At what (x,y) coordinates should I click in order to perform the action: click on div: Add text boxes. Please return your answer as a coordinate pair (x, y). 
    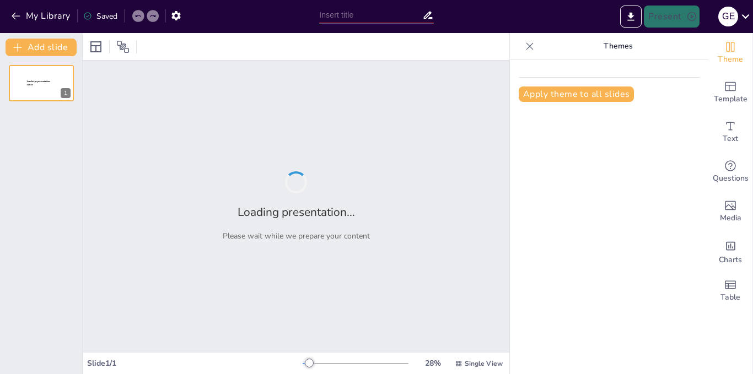
    Looking at the image, I should click on (731, 132).